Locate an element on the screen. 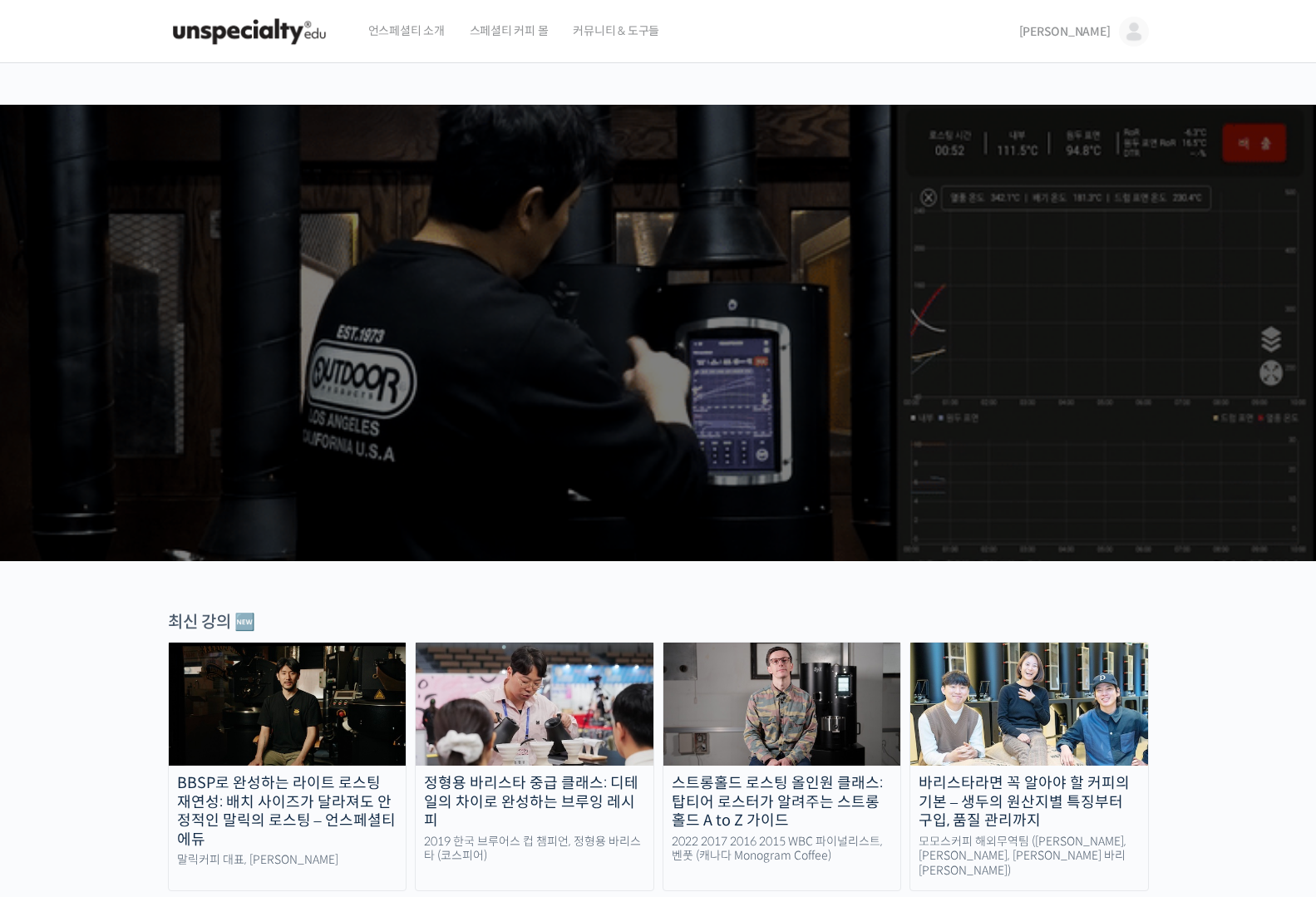  div: 2019 한국 브루어스 컵 챔피언, 정형용 바리스타 (코스피어) is located at coordinates (535, 849).